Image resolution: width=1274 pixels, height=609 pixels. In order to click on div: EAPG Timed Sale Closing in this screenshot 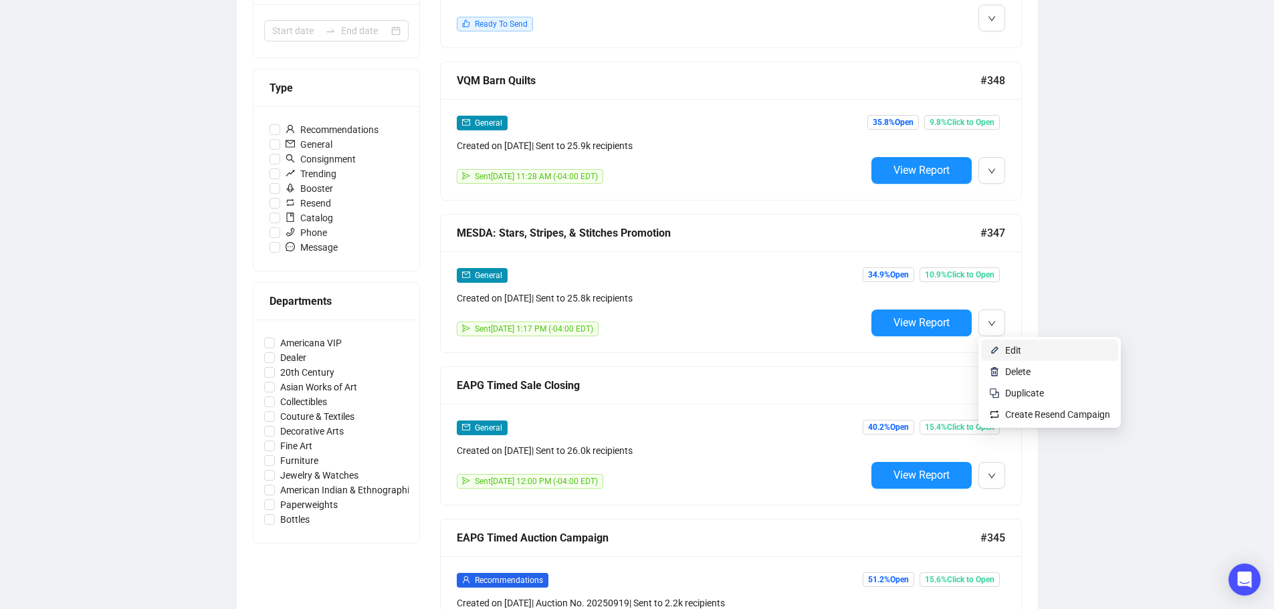, I will do `click(718, 385)`.